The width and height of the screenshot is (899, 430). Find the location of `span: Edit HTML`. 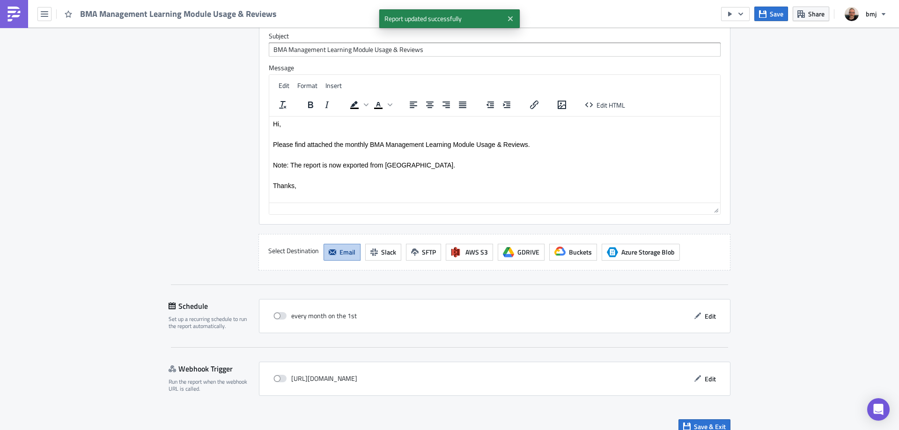

span: Edit HTML is located at coordinates (610, 104).